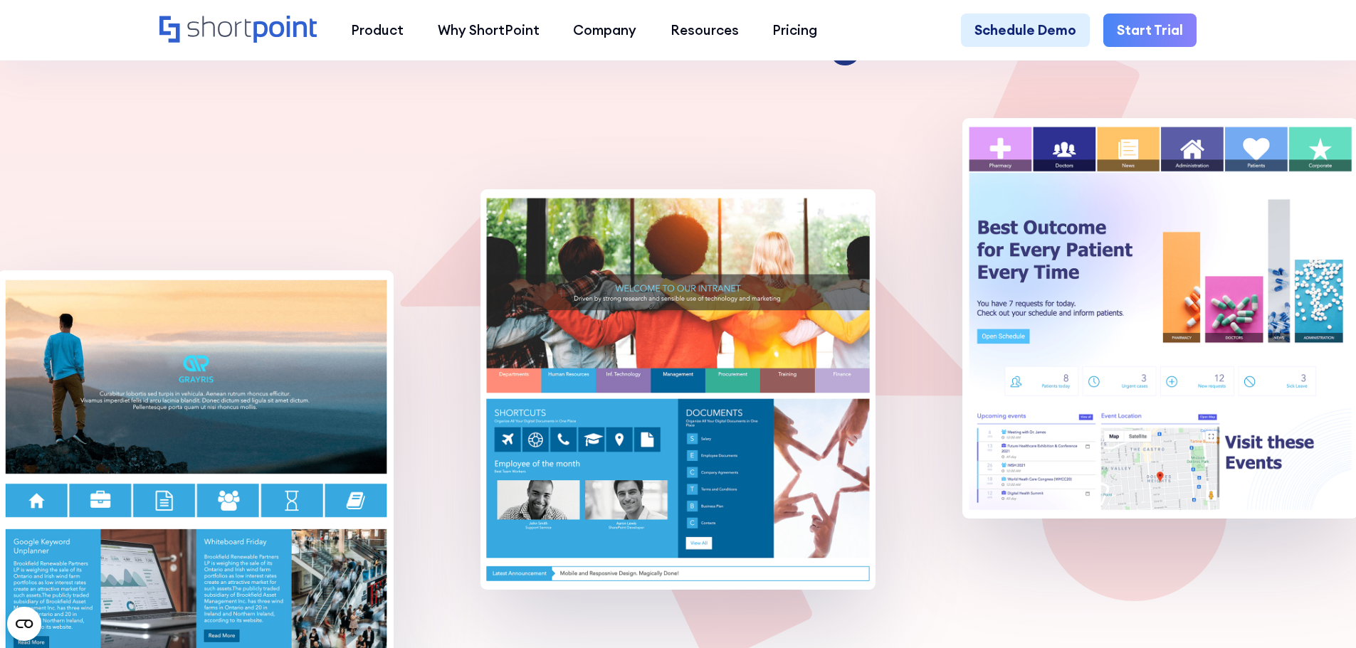  What do you see at coordinates (238, 30) in the screenshot?
I see `a: Home` at bounding box center [238, 30].